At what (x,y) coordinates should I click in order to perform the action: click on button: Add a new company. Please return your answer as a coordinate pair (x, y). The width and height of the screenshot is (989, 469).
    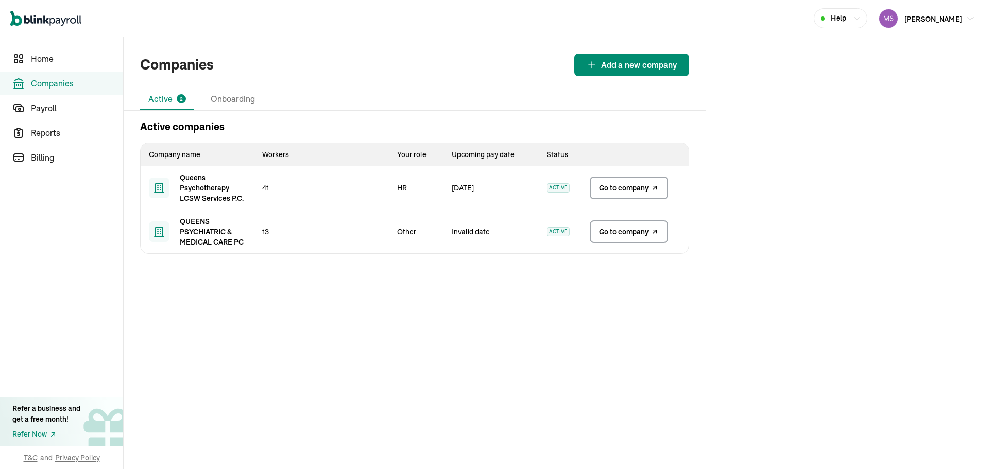
    Looking at the image, I should click on (631, 65).